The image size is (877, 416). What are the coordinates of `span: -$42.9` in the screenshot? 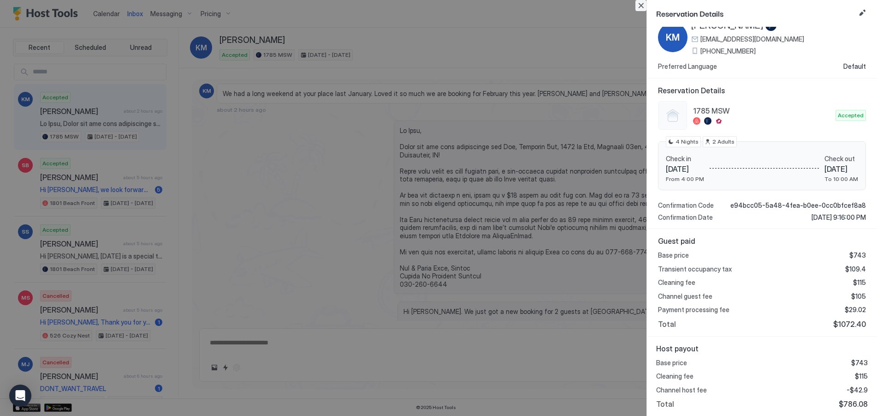 It's located at (858, 390).